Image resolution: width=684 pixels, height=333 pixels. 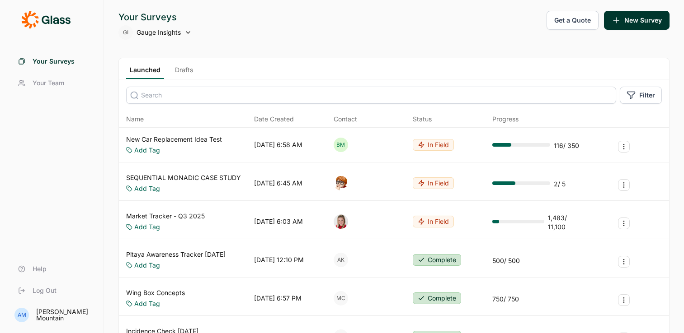 I want to click on div: GI, so click(x=126, y=33).